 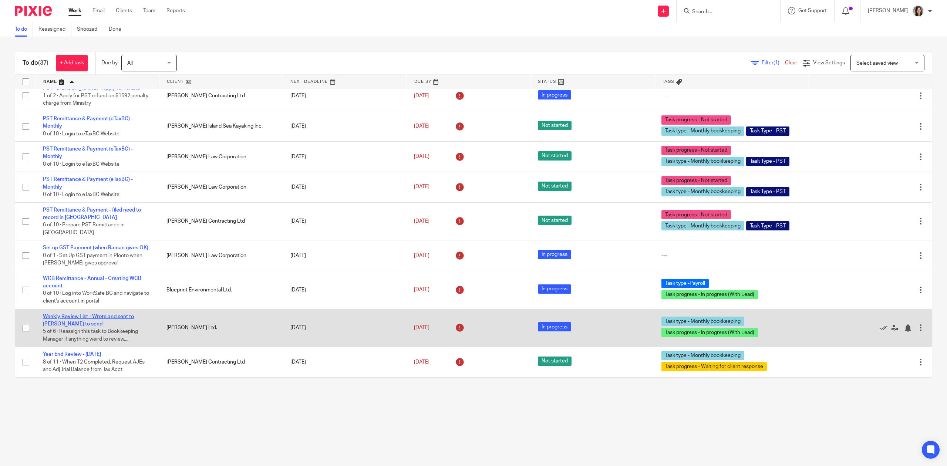 What do you see at coordinates (221, 290) in the screenshot?
I see `td: Blueprint Environmental Ltd.` at bounding box center [221, 290].